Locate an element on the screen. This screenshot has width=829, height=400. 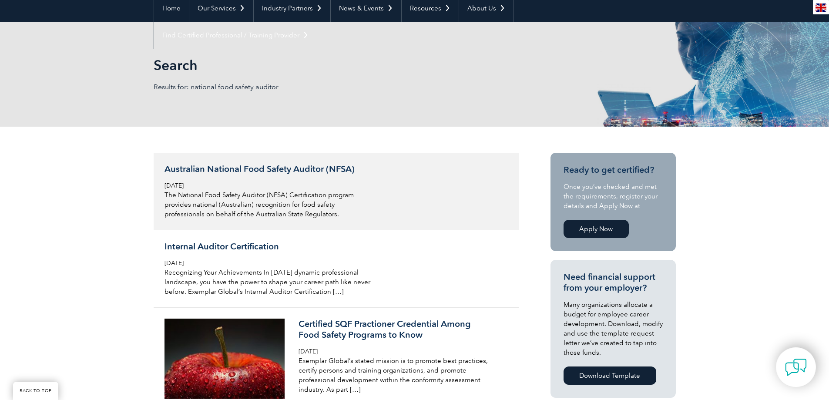
h3: Internal Auditor Certification is located at coordinates (268, 246).